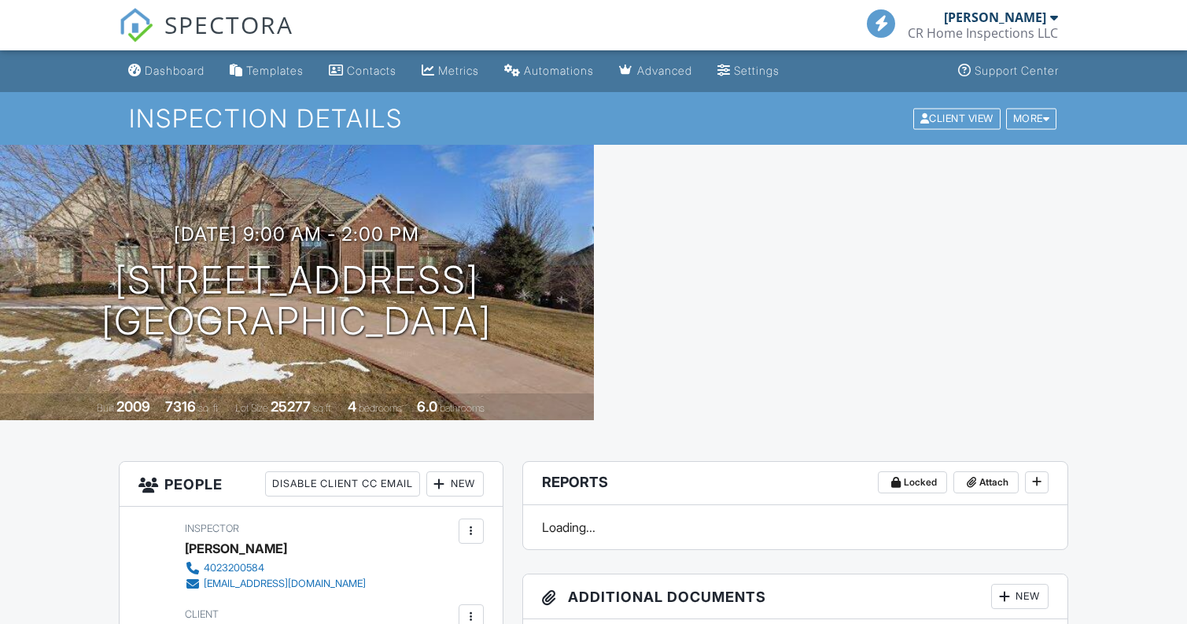 Image resolution: width=1187 pixels, height=624 pixels. What do you see at coordinates (267, 71) in the screenshot?
I see `a: Templates` at bounding box center [267, 71].